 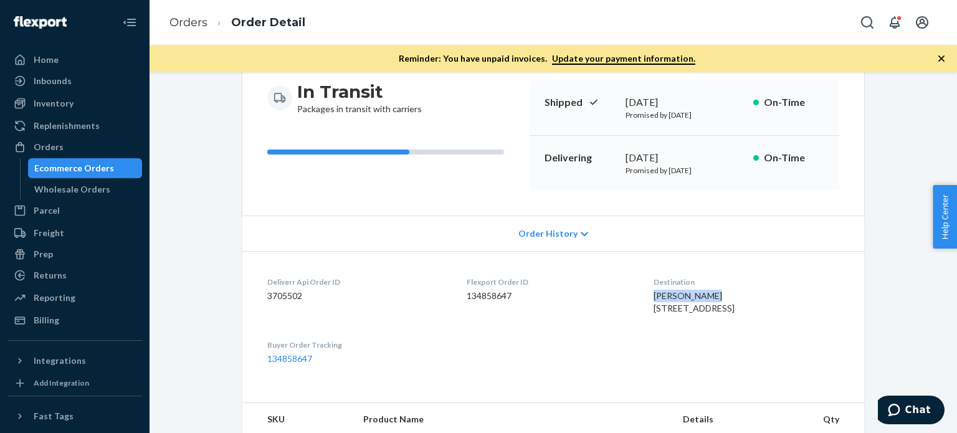 What do you see at coordinates (49, 147) in the screenshot?
I see `div: Orders` at bounding box center [49, 147].